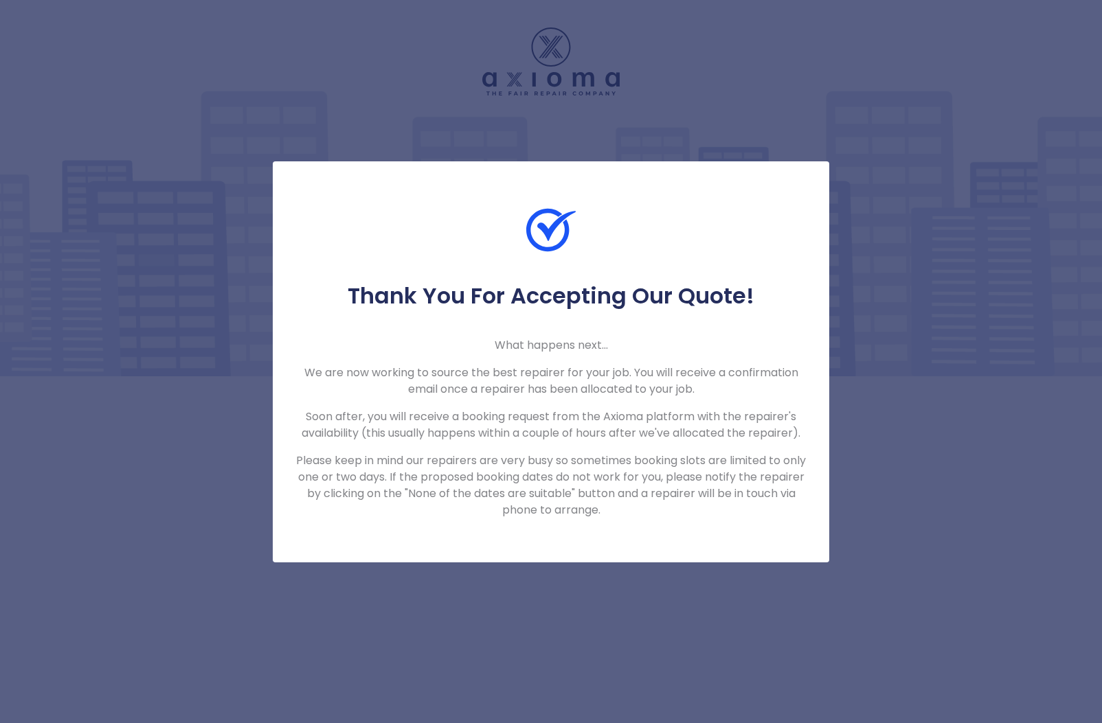 This screenshot has height=723, width=1102. What do you see at coordinates (551, 381) in the screenshot?
I see `p: We are now working to source the best repairer for your job. You will receive a confirmation emai...` at bounding box center [551, 381].